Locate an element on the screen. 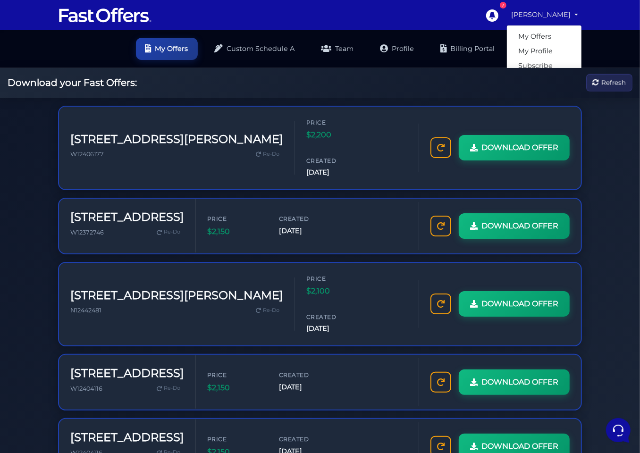  span: Your Conversations is located at coordinates (46, 57).